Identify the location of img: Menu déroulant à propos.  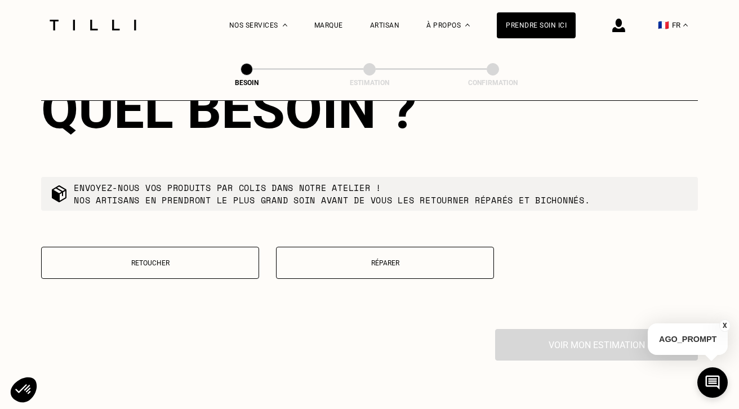
(468, 25).